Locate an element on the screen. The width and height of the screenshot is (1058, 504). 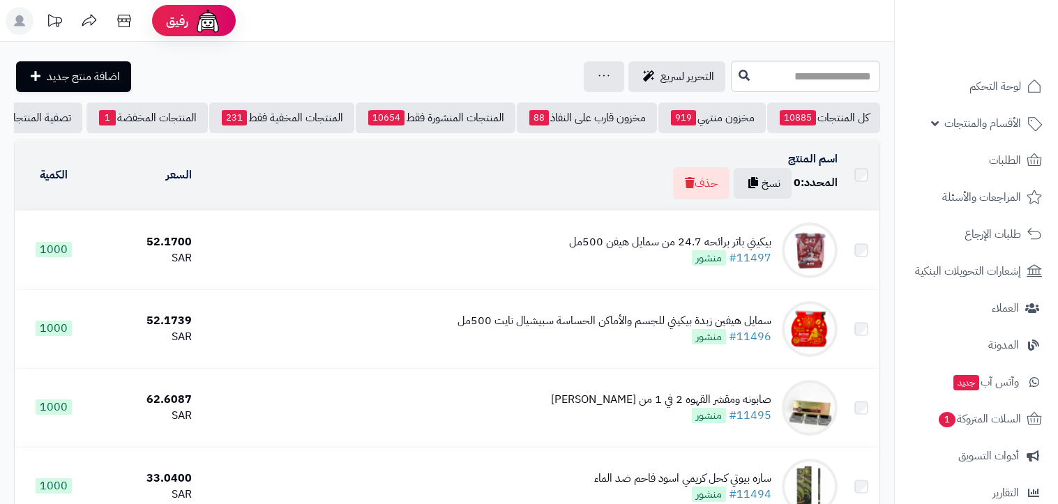
img: logo-2.png is located at coordinates (1003, 49).